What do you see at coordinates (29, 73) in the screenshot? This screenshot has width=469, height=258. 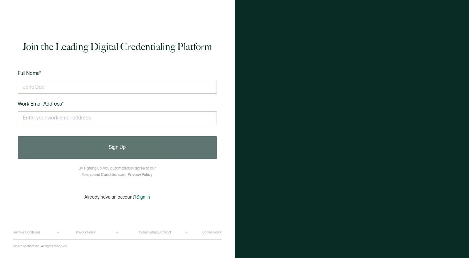 I see `span: Full Name*` at bounding box center [29, 73].